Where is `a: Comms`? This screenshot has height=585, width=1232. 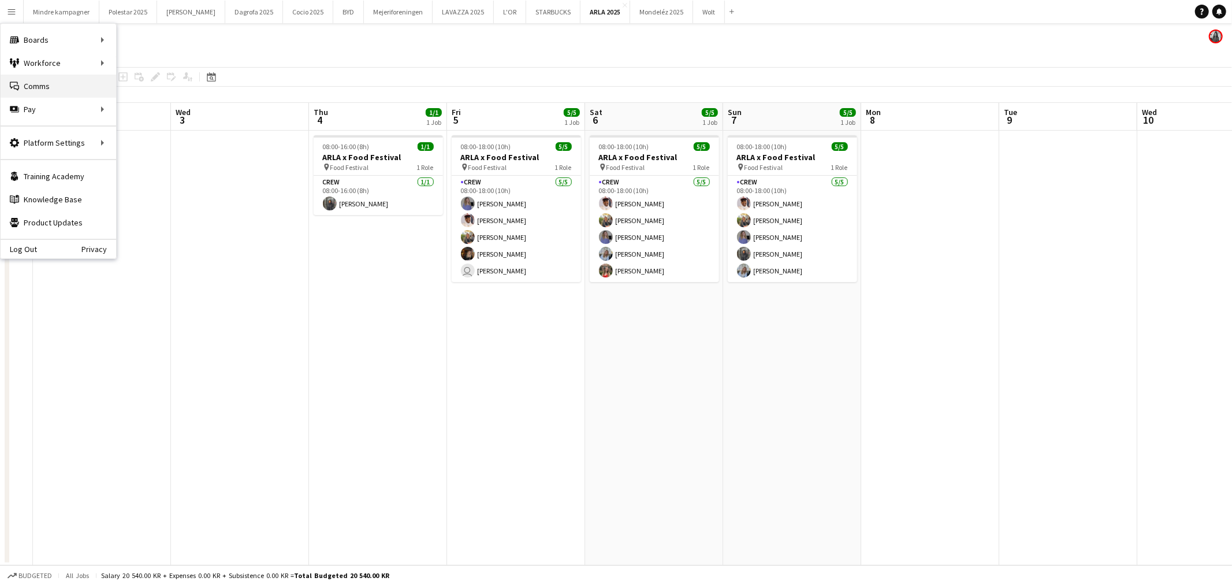
a: Comms is located at coordinates (58, 86).